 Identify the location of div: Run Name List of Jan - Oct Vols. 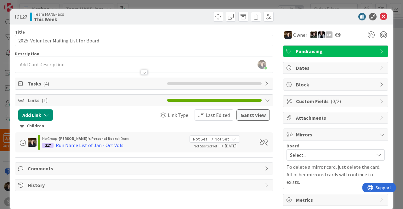
(89, 145).